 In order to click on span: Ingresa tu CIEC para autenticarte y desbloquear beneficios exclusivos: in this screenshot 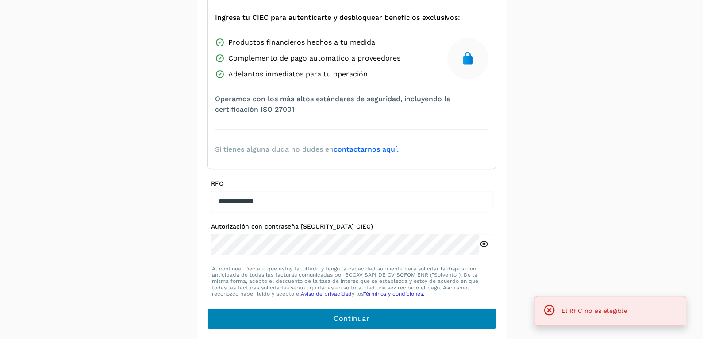, I will do `click(337, 18)`.